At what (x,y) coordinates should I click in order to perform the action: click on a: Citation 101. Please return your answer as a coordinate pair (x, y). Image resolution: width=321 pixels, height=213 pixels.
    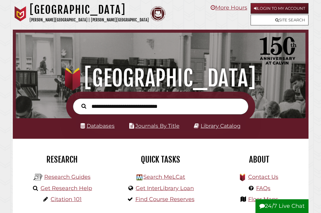
    Looking at the image, I should click on (66, 199).